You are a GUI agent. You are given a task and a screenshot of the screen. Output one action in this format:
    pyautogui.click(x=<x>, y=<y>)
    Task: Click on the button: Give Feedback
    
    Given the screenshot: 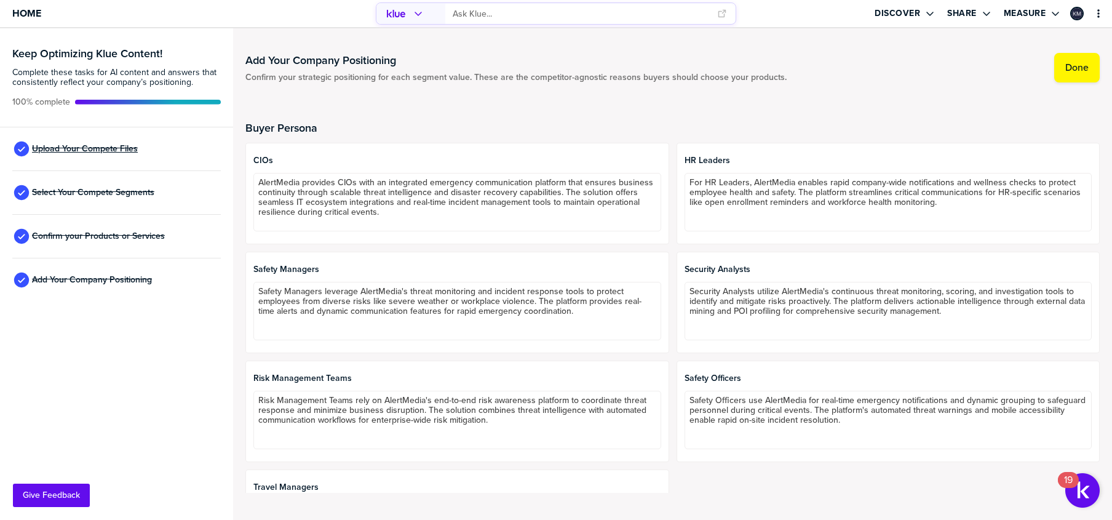 What is the action you would take?
    pyautogui.click(x=51, y=495)
    